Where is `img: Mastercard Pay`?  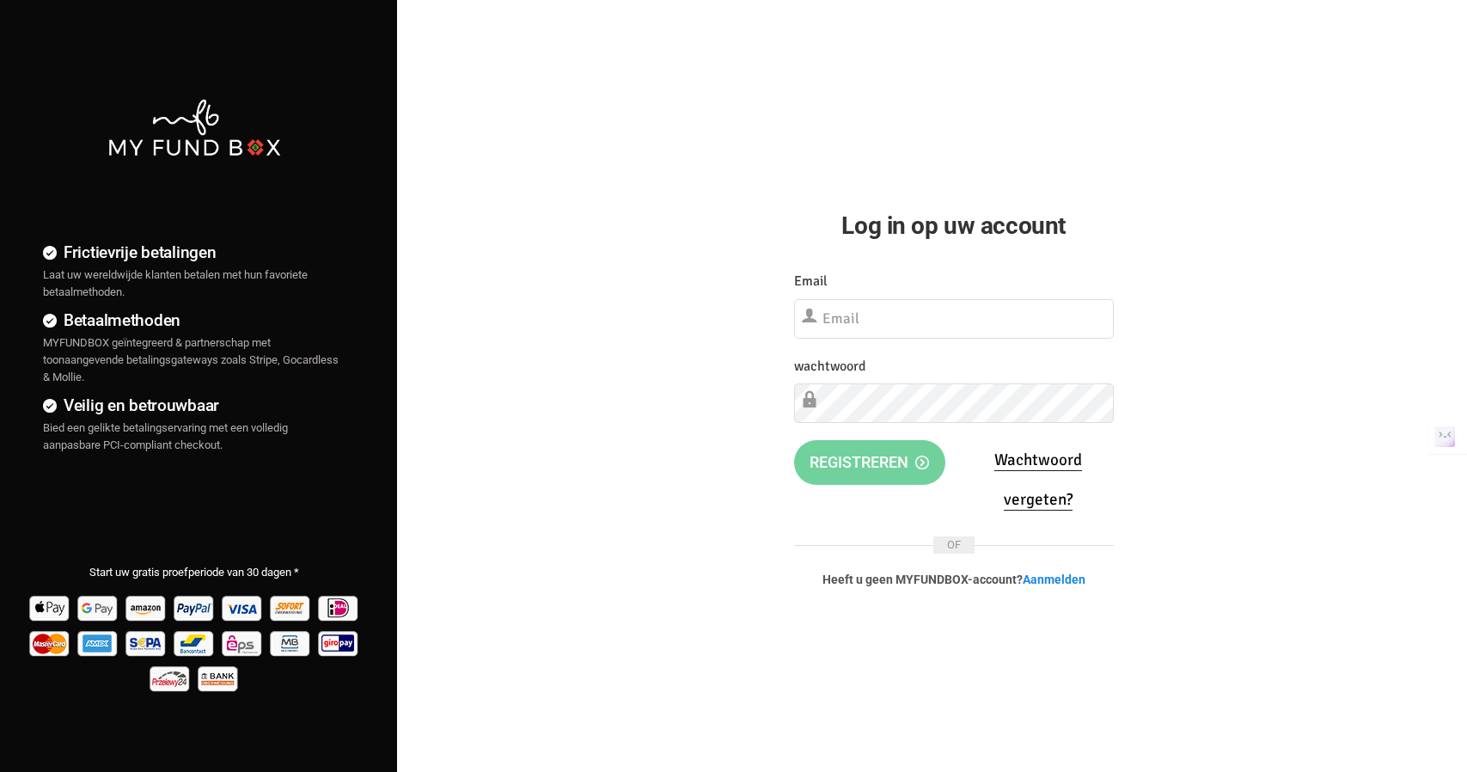 img: Mastercard Pay is located at coordinates (50, 642).